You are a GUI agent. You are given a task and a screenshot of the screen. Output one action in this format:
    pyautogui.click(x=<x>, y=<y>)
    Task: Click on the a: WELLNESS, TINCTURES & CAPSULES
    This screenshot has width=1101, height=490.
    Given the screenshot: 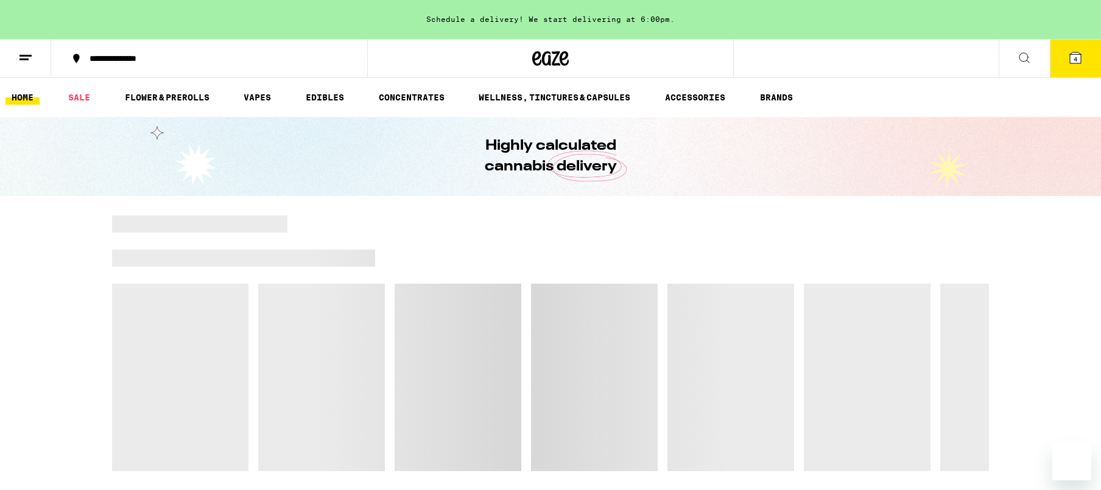 What is the action you would take?
    pyautogui.click(x=554, y=97)
    